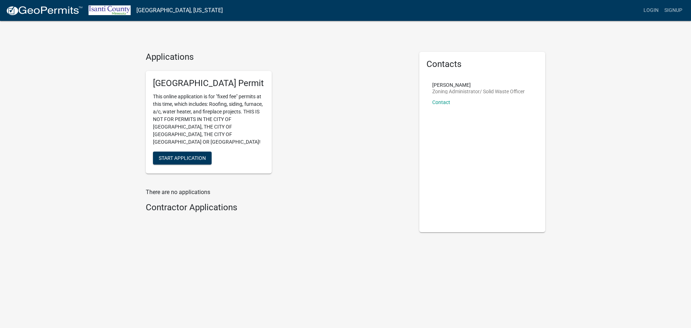 The width and height of the screenshot is (691, 328). What do you see at coordinates (277, 209) in the screenshot?
I see `wm-workflow-list-section: Contractor Applications` at bounding box center [277, 209].